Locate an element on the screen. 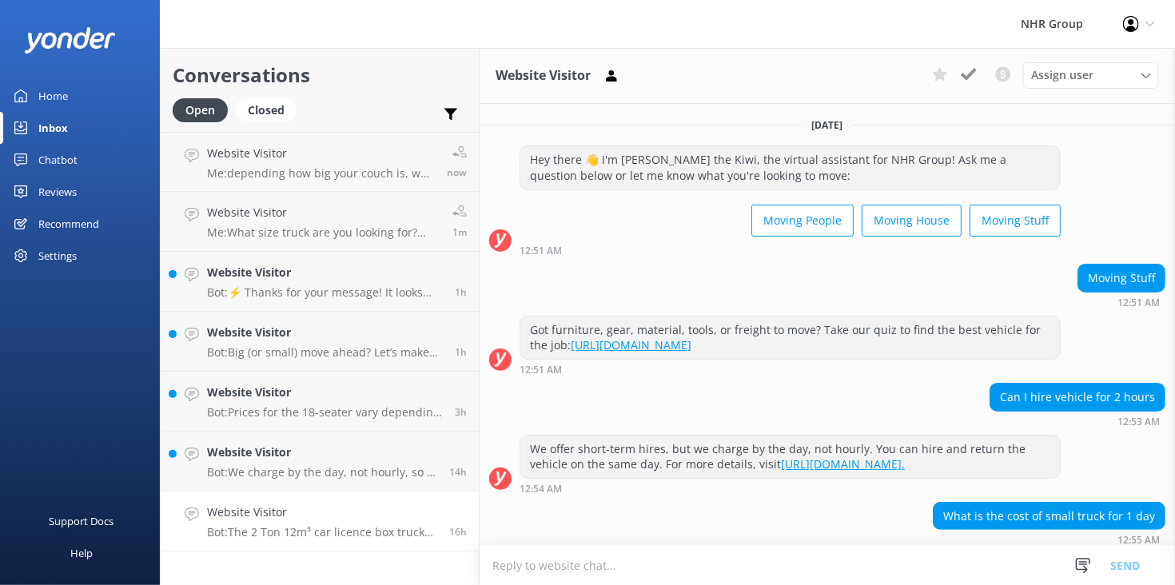 The height and width of the screenshot is (585, 1175). div: Support Docs is located at coordinates (82, 521).